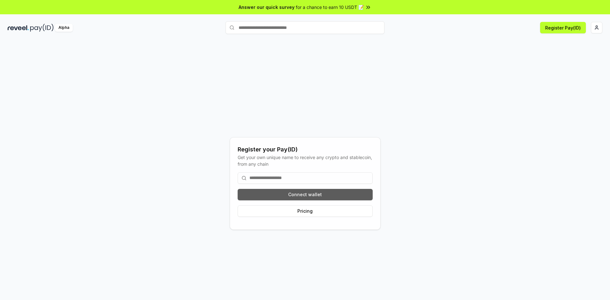 Image resolution: width=610 pixels, height=300 pixels. What do you see at coordinates (563, 28) in the screenshot?
I see `button: Register Pay(ID)` at bounding box center [563, 28].